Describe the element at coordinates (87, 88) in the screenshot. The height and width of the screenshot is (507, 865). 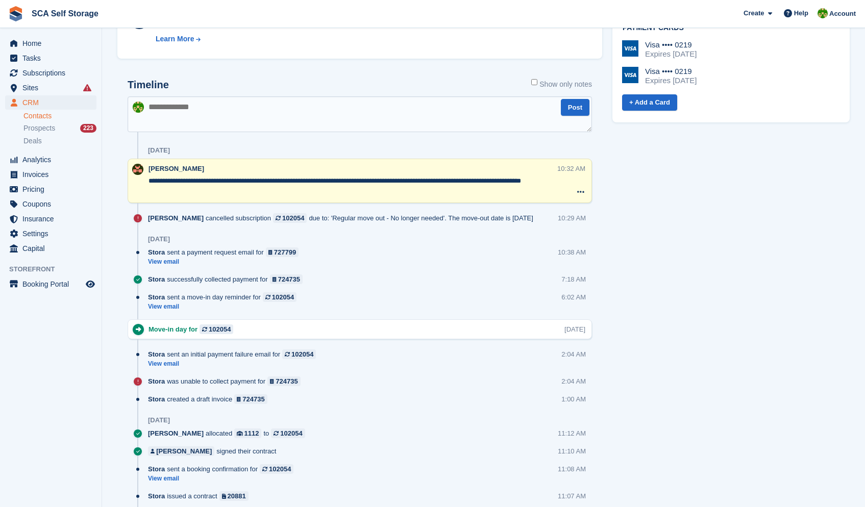
I see `i: Smart entry sync failures have occurred` at that location.